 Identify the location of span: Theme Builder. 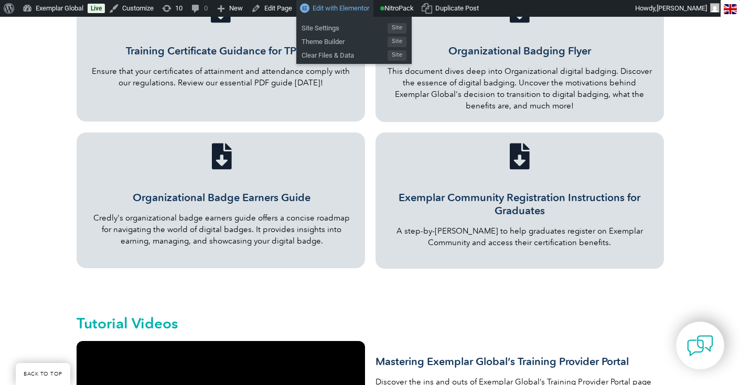
(345, 40).